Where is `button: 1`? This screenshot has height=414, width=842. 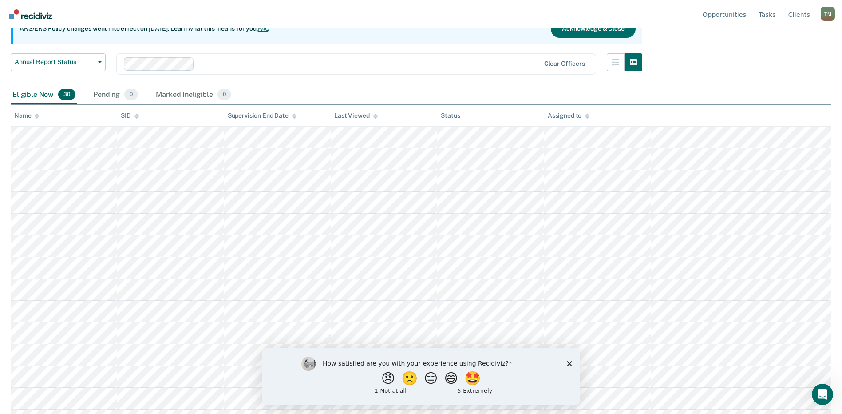 button: 1 is located at coordinates (126, 31).